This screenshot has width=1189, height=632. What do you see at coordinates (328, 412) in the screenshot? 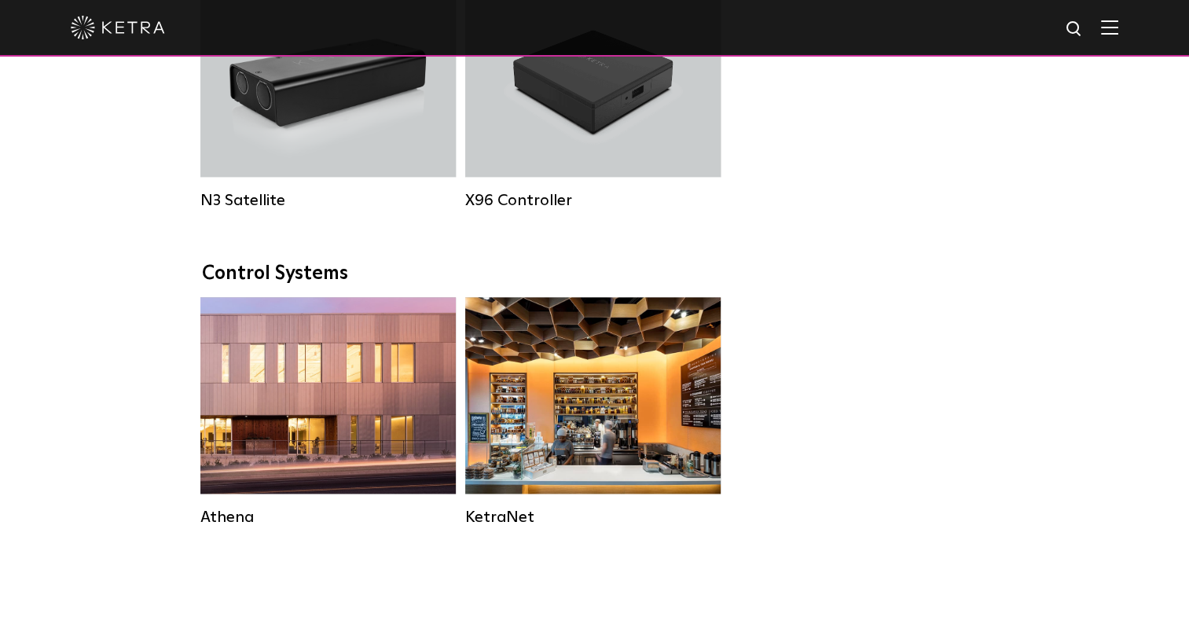
I see `a: Athena Commercial Solution` at bounding box center [328, 412].